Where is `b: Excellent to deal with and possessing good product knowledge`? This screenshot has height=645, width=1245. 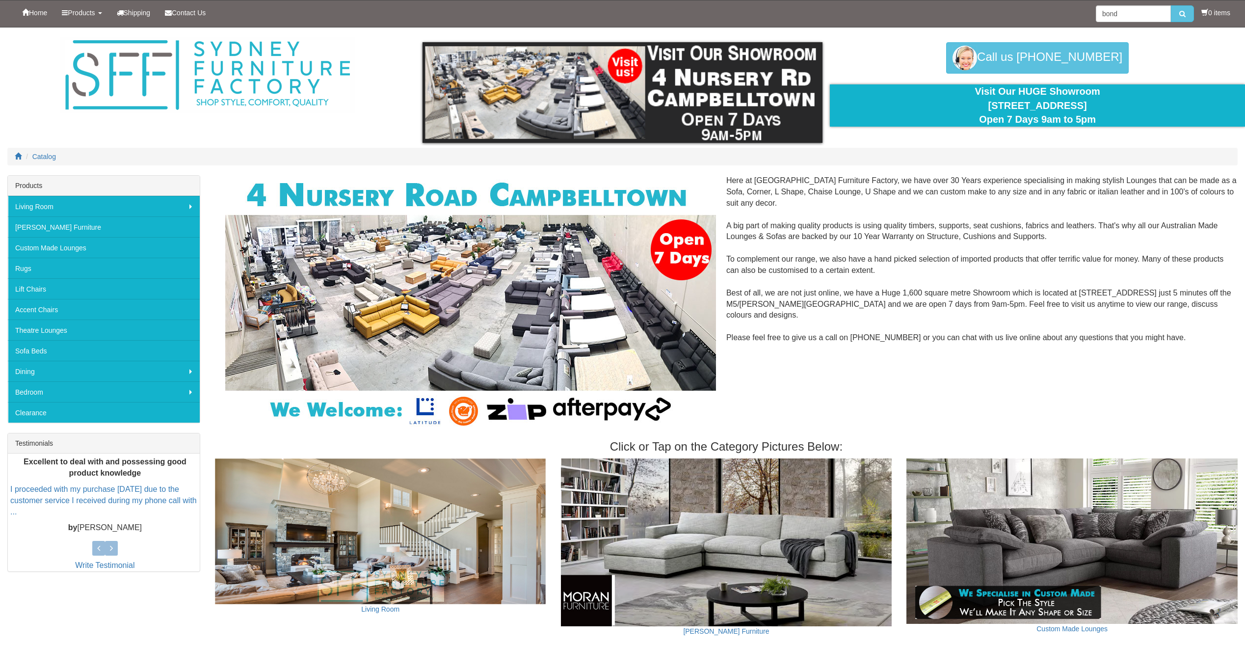 b: Excellent to deal with and possessing good product knowledge is located at coordinates (105, 468).